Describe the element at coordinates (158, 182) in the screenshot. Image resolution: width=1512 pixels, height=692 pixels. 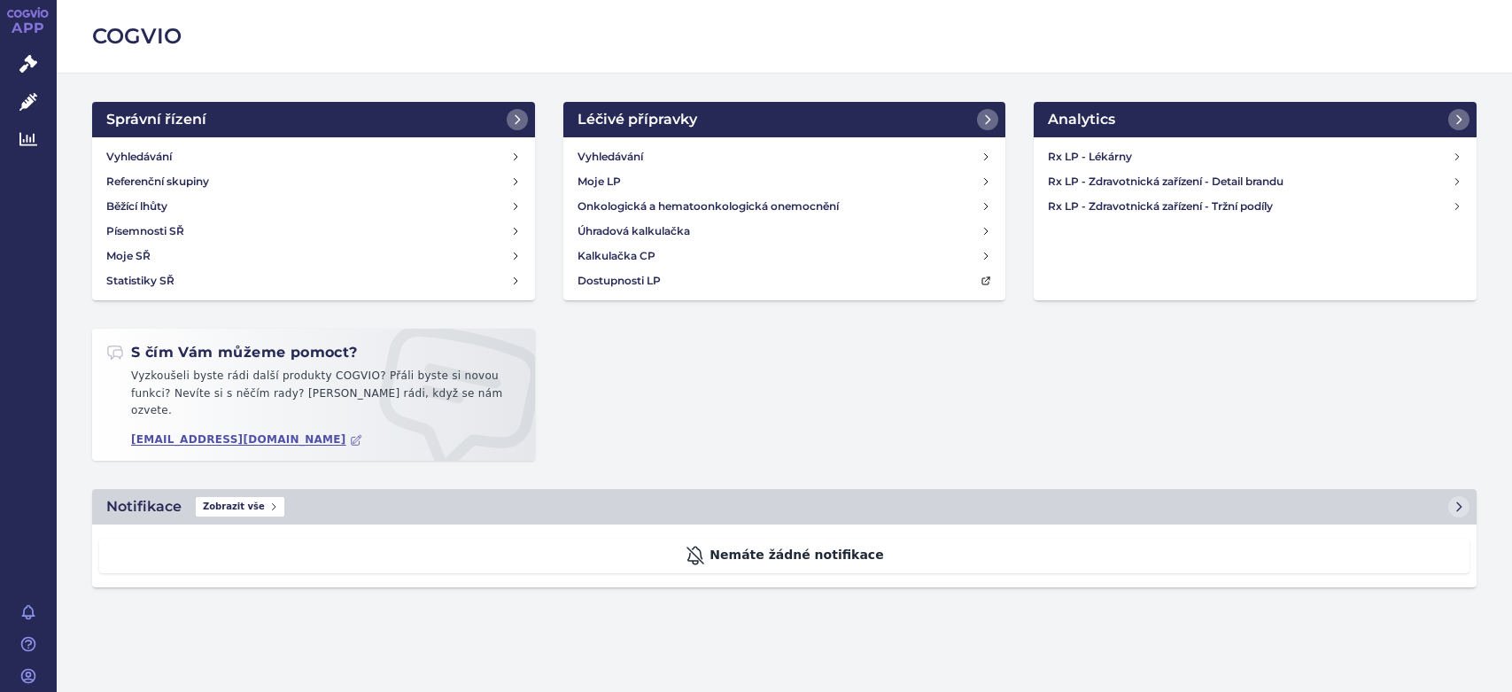
I see `h4: Referenční skupiny` at that location.